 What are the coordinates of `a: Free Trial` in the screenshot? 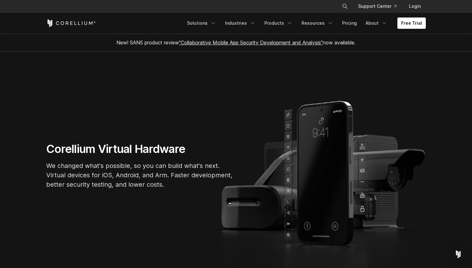 It's located at (412, 23).